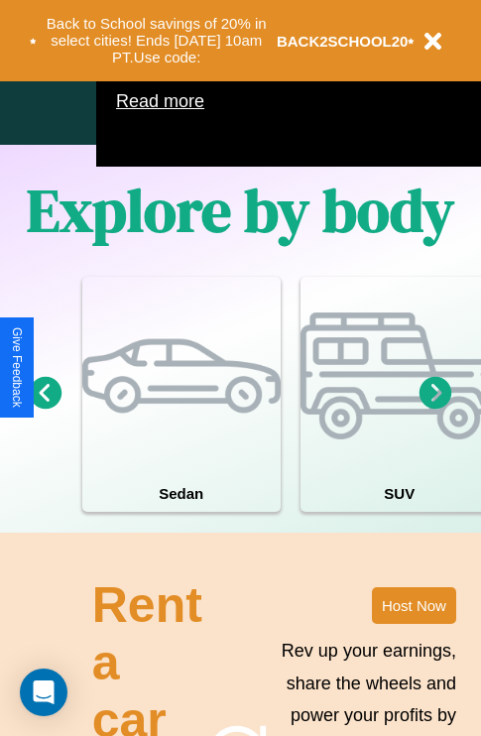 This screenshot has width=481, height=736. What do you see at coordinates (17, 367) in the screenshot?
I see `div: Give Feedback` at bounding box center [17, 367].